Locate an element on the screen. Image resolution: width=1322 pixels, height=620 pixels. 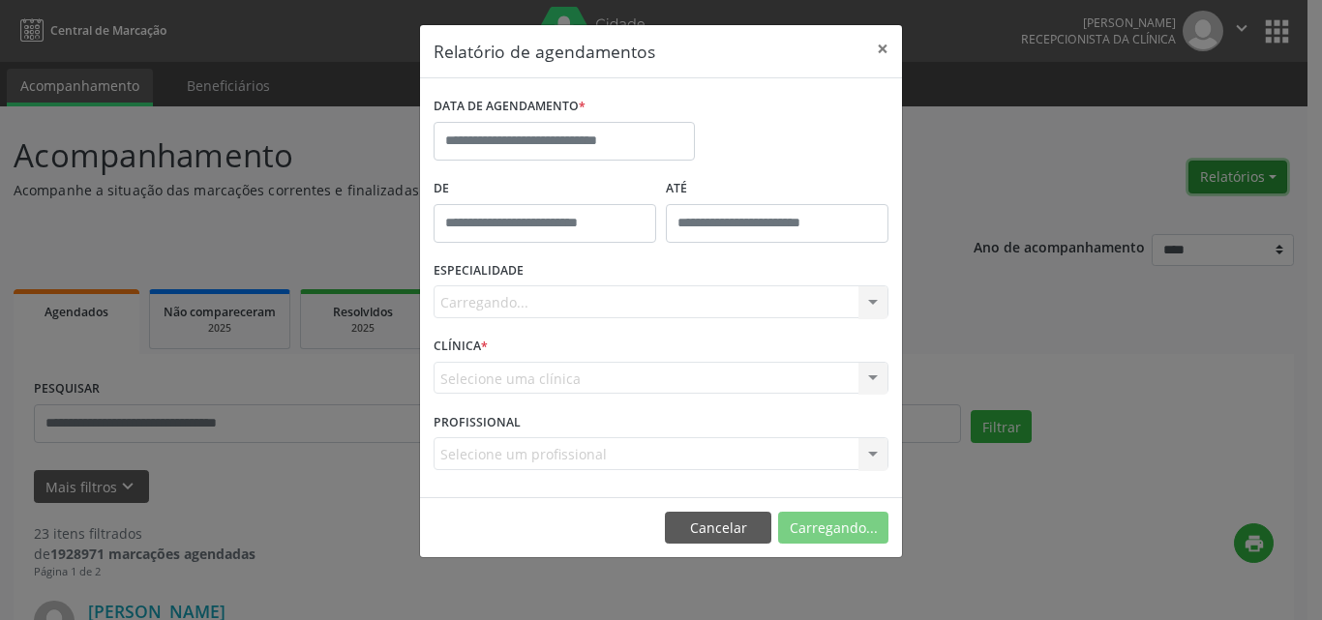
label: PROFISSIONAL is located at coordinates (477, 422).